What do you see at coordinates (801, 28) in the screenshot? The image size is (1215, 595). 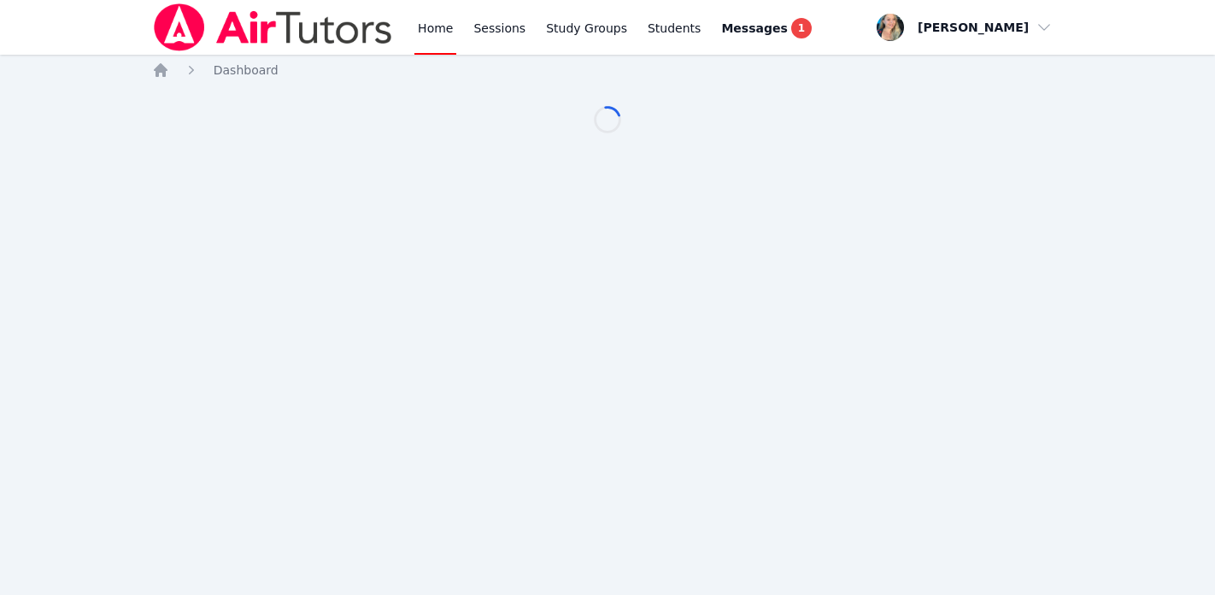 I see `span: 1` at bounding box center [801, 28].